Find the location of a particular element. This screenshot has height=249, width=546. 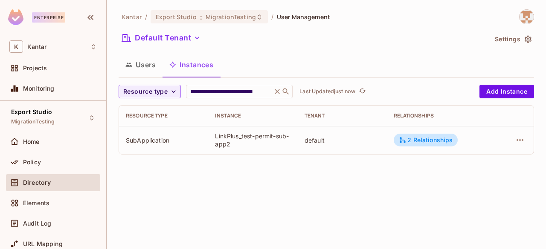

div: LinkPlus_test-permit-sub-app2 is located at coordinates (252, 140).